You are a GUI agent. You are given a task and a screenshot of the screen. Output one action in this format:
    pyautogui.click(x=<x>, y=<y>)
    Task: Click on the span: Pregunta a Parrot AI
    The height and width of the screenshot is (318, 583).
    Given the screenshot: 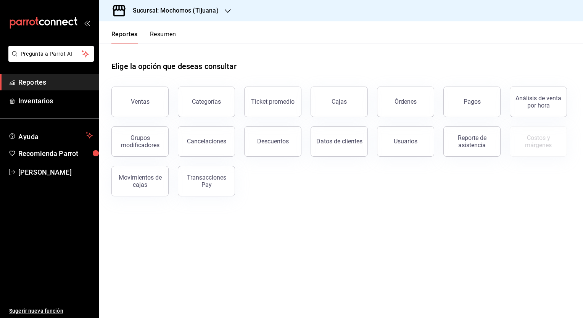 What is the action you would take?
    pyautogui.click(x=51, y=54)
    